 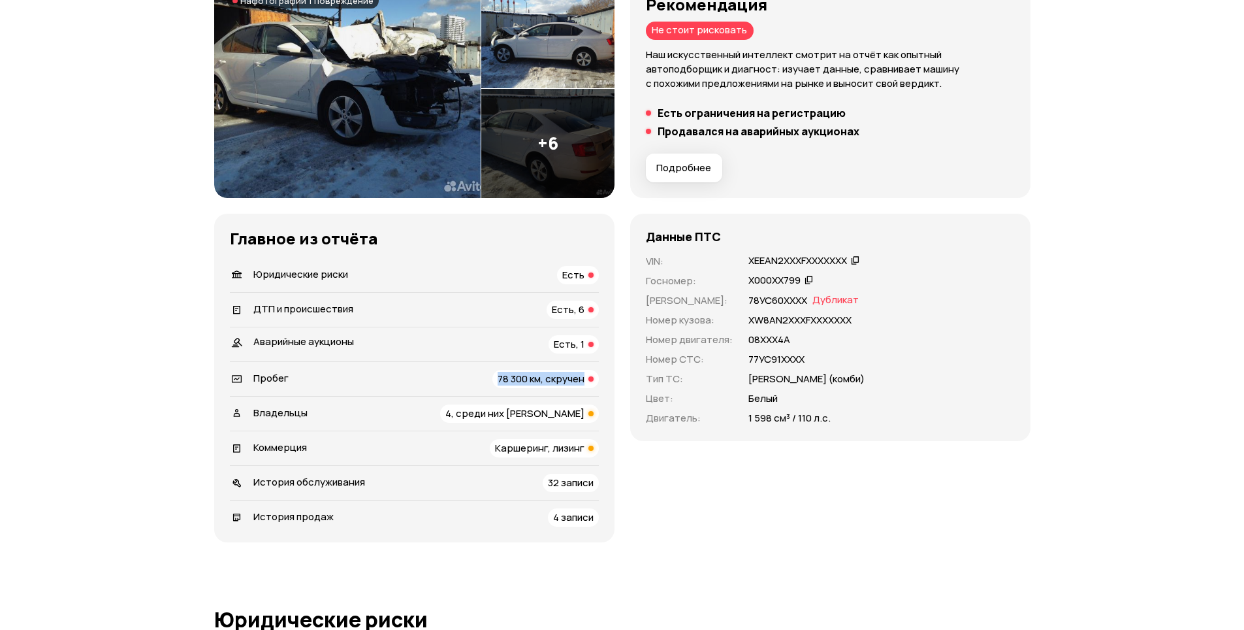 I want to click on h3: Главное из отчёта, so click(x=414, y=238).